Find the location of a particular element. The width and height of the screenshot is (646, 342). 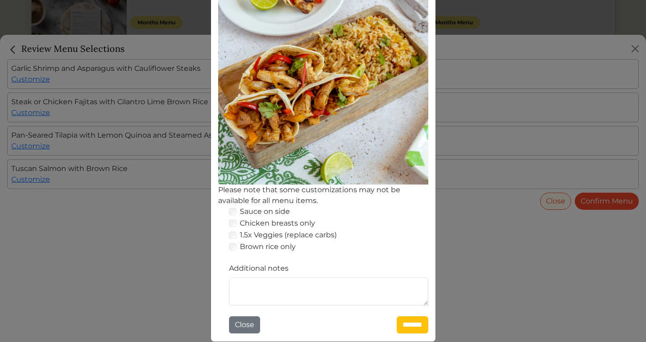

label: Sauce on side is located at coordinates (264, 211).